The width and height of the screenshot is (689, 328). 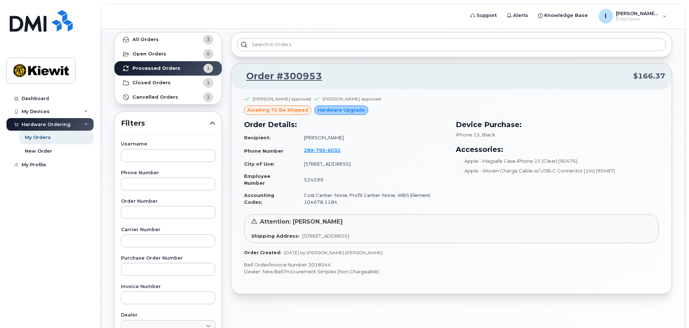 I want to click on a: Order #300953, so click(x=280, y=76).